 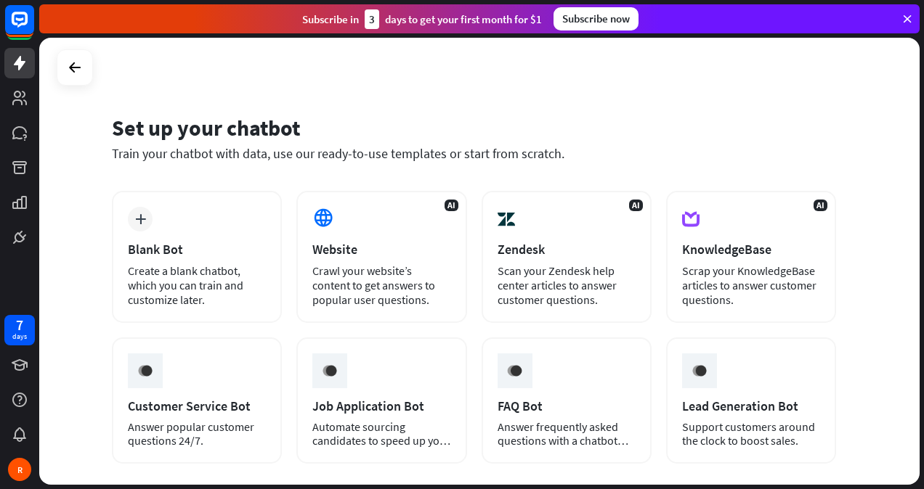 What do you see at coordinates (20, 470) in the screenshot?
I see `div: R` at bounding box center [20, 470].